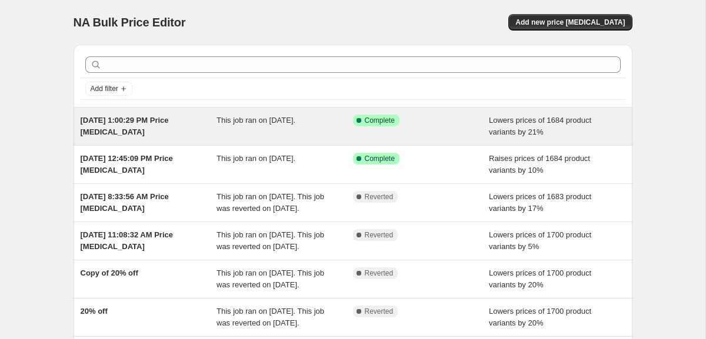 The height and width of the screenshot is (339, 706). What do you see at coordinates (109, 89) in the screenshot?
I see `button: Add filter` at bounding box center [109, 89].